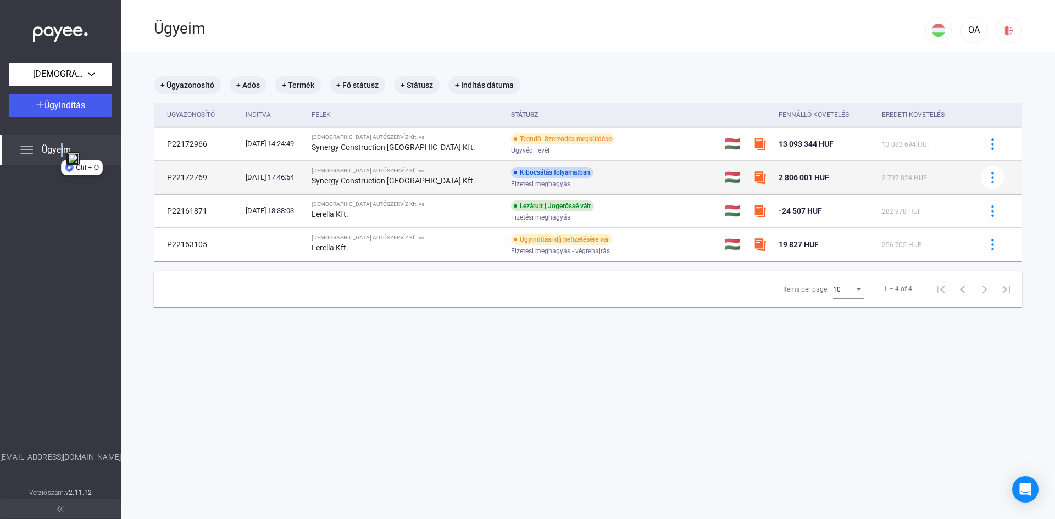 The height and width of the screenshot is (519, 1055). Describe the element at coordinates (1007, 289) in the screenshot. I see `button: Last page` at that location.